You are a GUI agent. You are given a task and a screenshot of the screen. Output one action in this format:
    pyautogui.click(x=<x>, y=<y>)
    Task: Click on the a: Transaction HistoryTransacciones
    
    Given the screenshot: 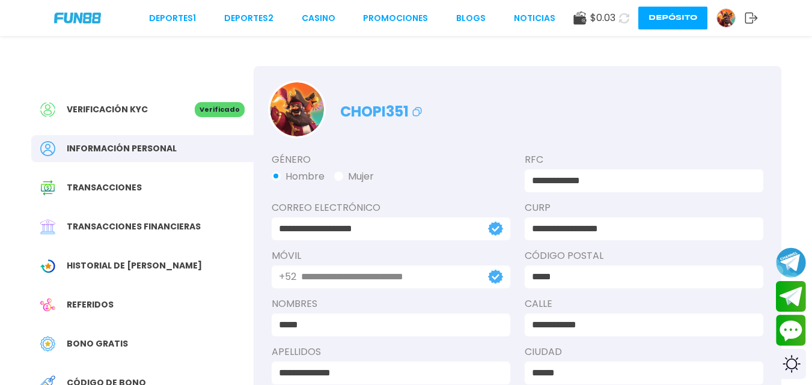 What is the action you would take?
    pyautogui.click(x=143, y=188)
    